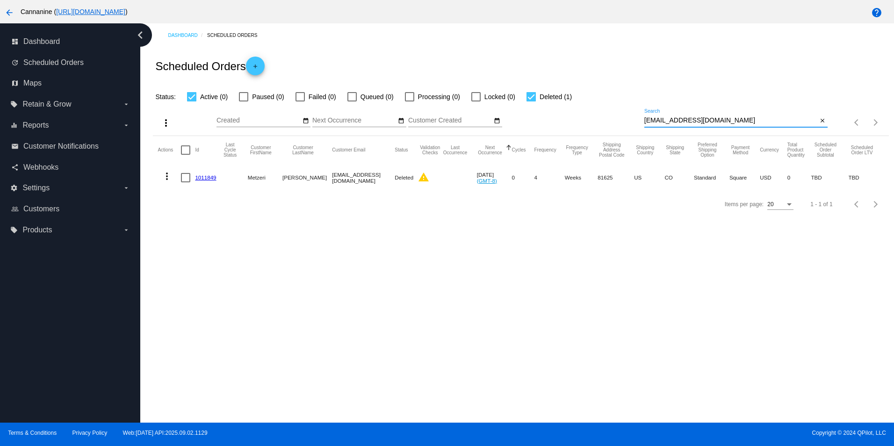 The height and width of the screenshot is (446, 894). Describe the element at coordinates (169, 150) in the screenshot. I see `mat-header-cell: Actions` at that location.